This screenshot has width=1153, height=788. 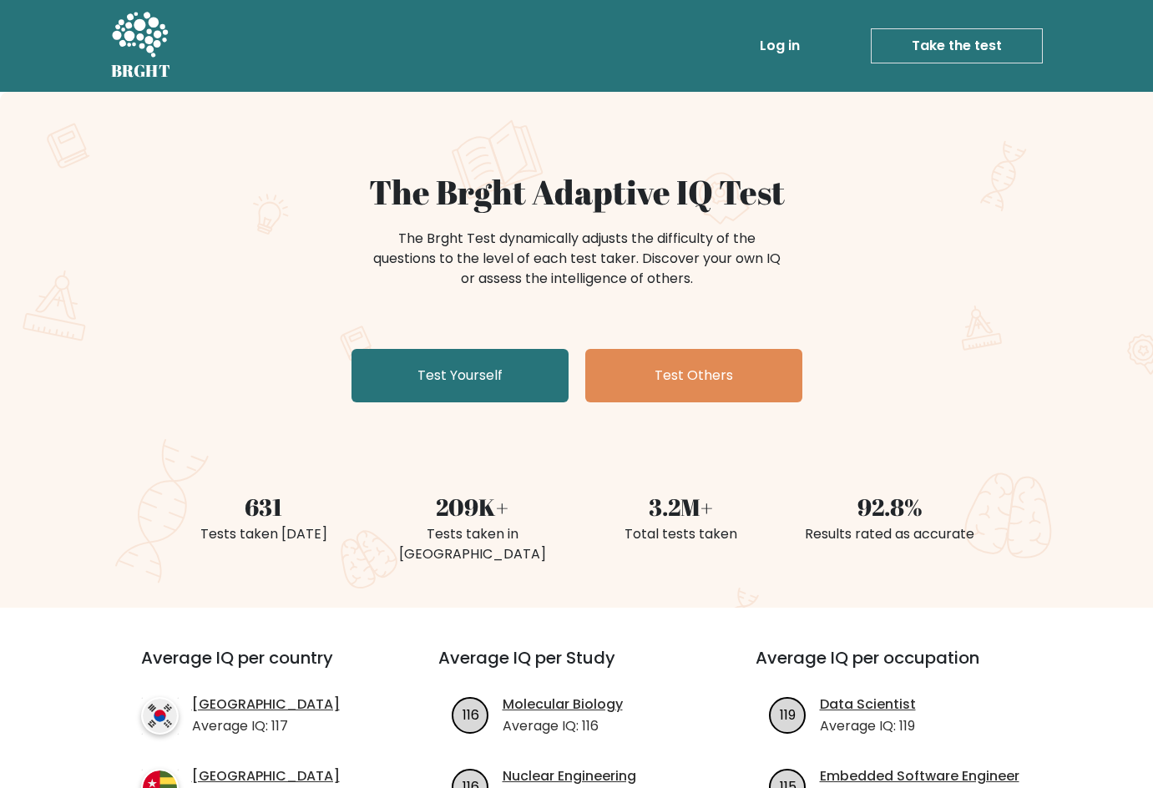 What do you see at coordinates (569, 776) in the screenshot?
I see `a: Nuclear Engineering` at bounding box center [569, 776].